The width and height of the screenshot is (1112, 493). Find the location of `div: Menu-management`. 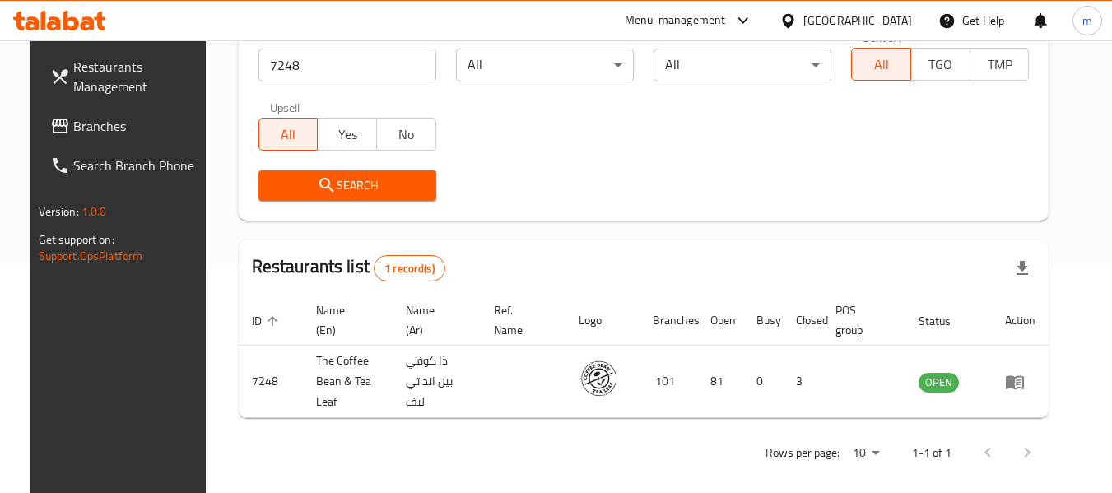

div: Menu-management is located at coordinates (675, 21).